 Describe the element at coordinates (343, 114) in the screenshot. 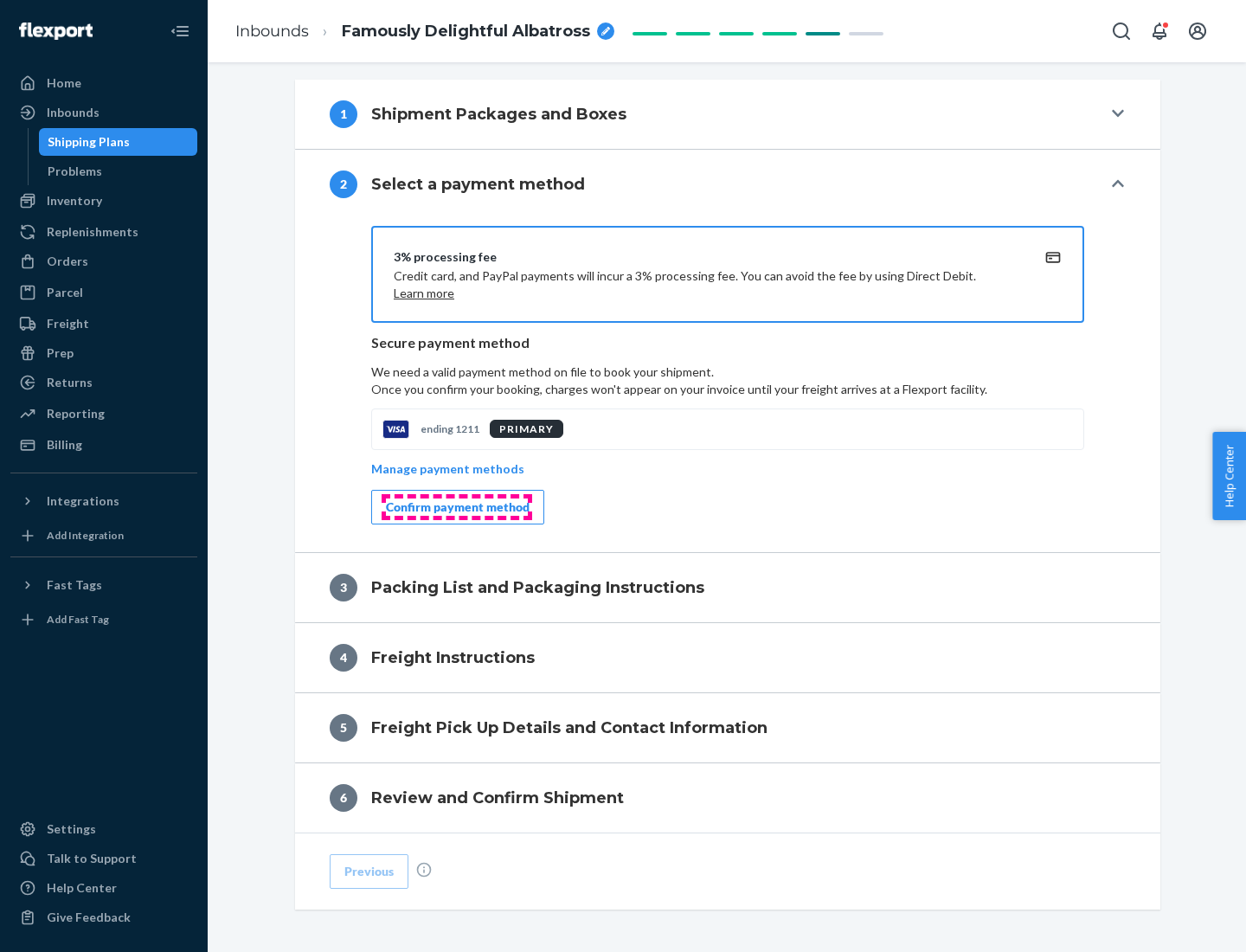

I see `div: 1` at that location.